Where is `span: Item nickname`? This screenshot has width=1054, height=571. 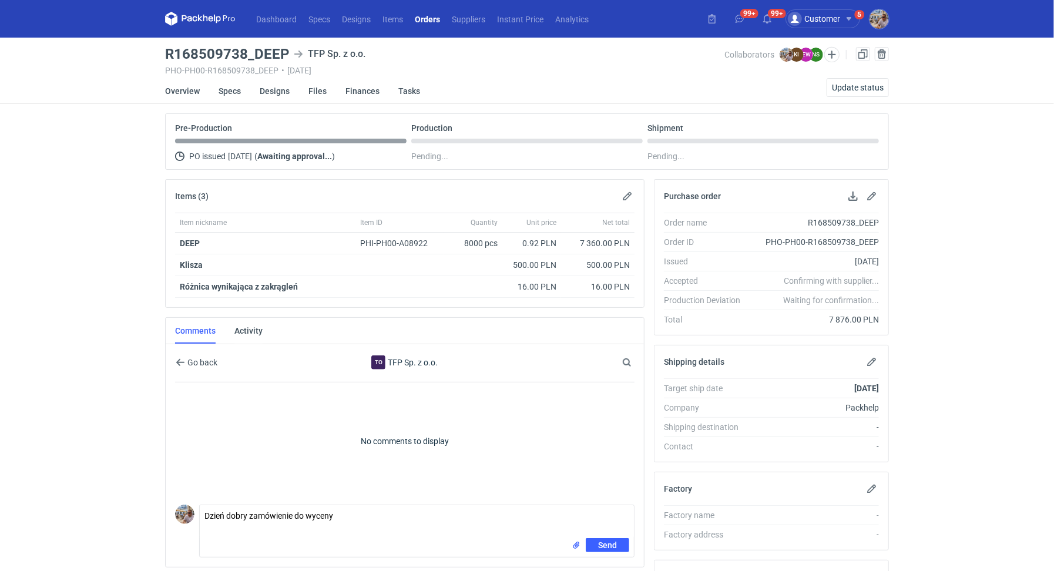 span: Item nickname is located at coordinates (203, 223).